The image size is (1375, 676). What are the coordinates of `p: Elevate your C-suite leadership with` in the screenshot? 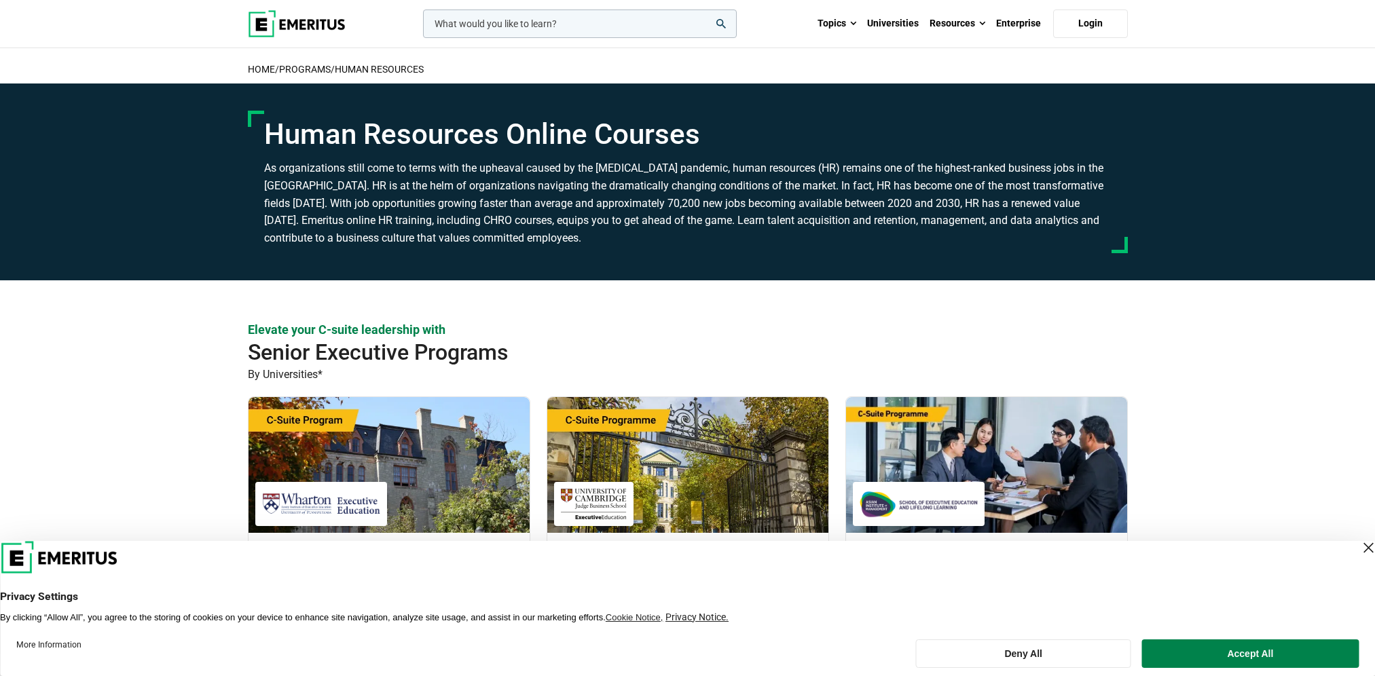 It's located at (688, 329).